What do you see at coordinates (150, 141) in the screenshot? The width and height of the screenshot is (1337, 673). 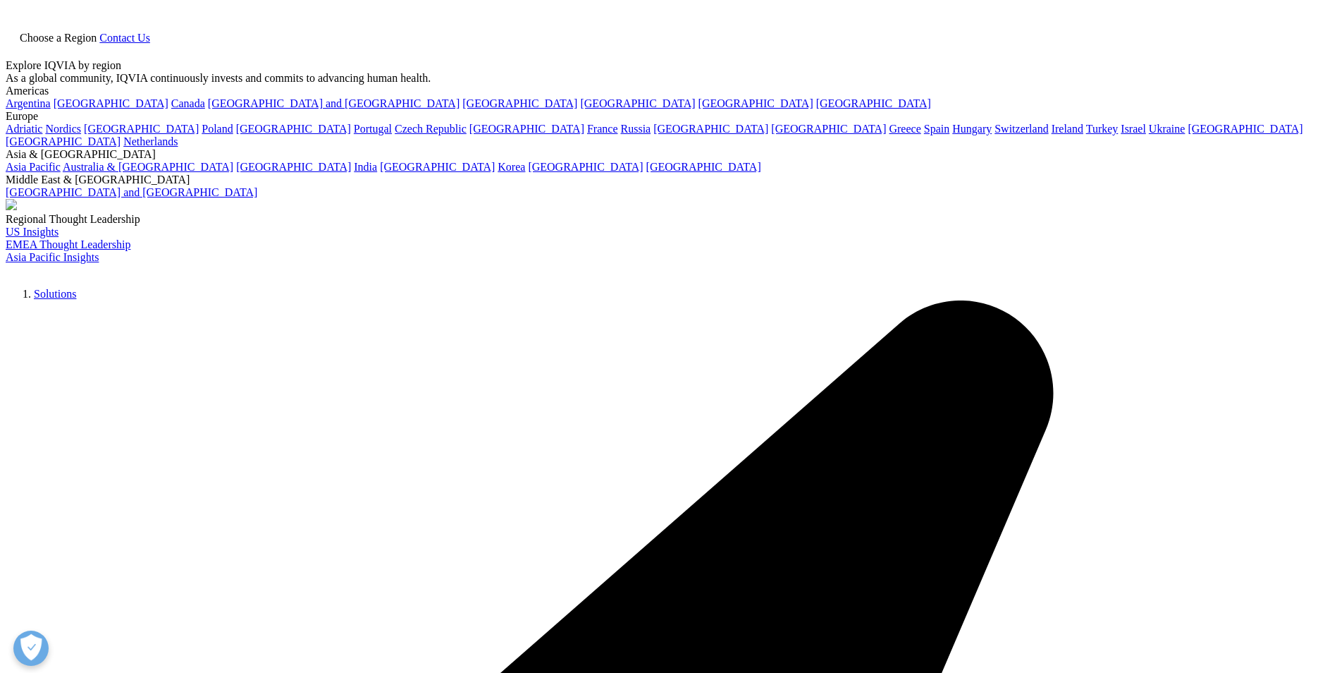 I see `a: Netherlands` at bounding box center [150, 141].